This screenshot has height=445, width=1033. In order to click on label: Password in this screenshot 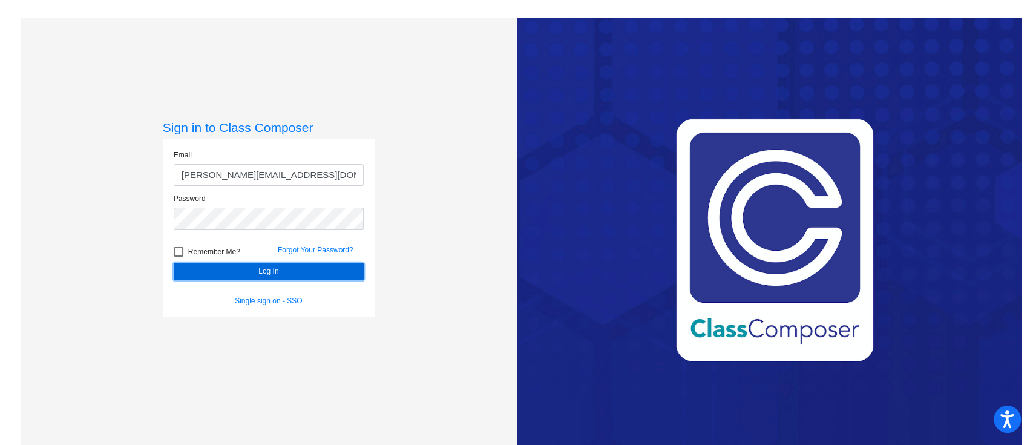, I will do `click(189, 199)`.